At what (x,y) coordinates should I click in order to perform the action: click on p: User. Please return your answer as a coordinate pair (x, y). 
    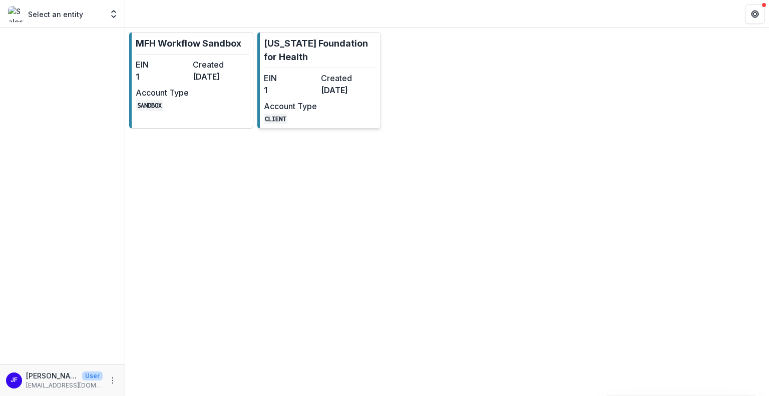
    Looking at the image, I should click on (92, 376).